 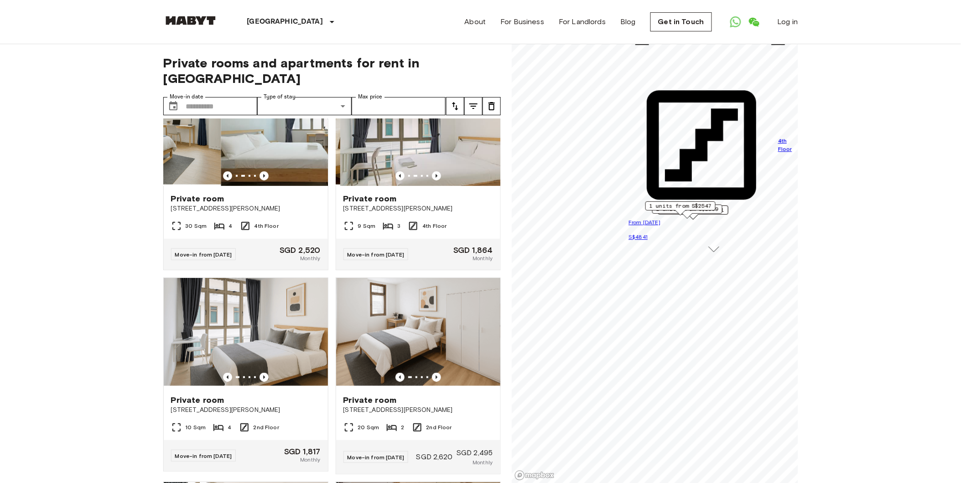 I want to click on span: SGD 1,817, so click(x=302, y=452).